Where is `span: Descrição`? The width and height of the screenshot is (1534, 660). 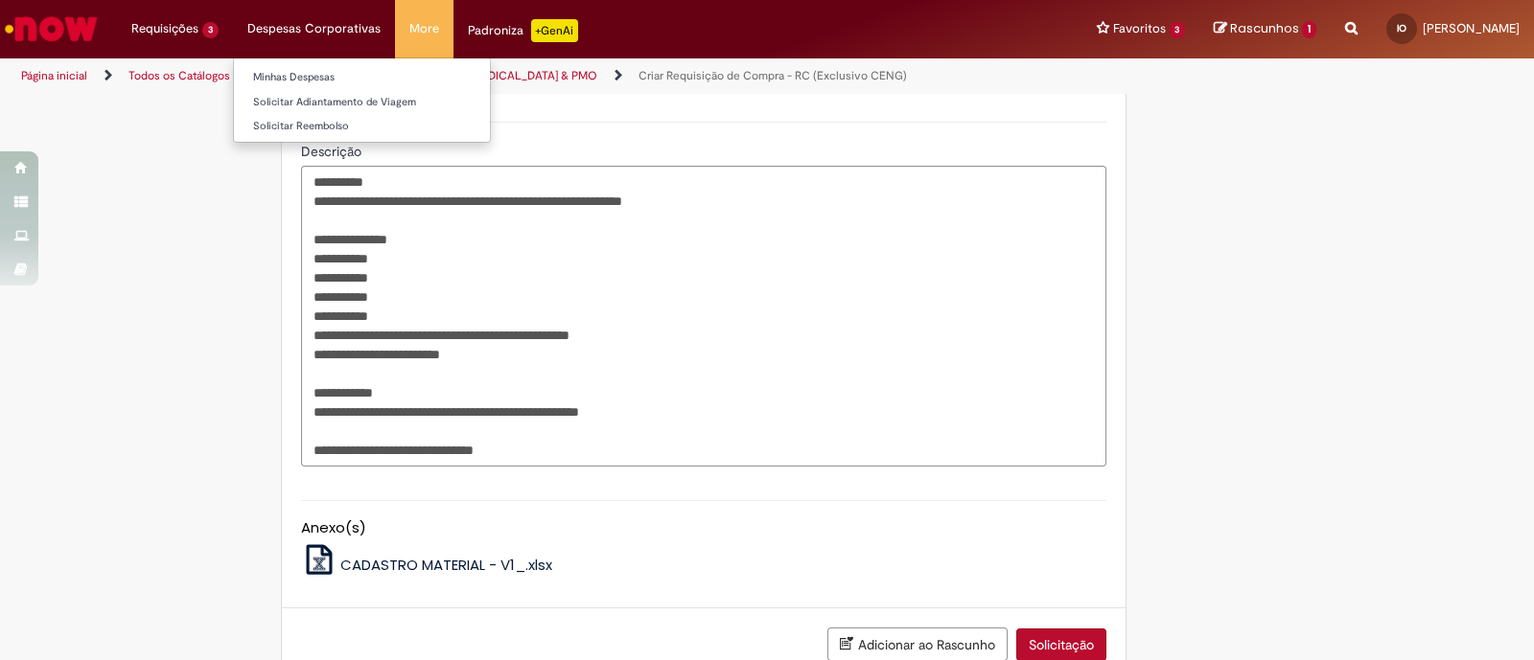 span: Descrição is located at coordinates (333, 151).